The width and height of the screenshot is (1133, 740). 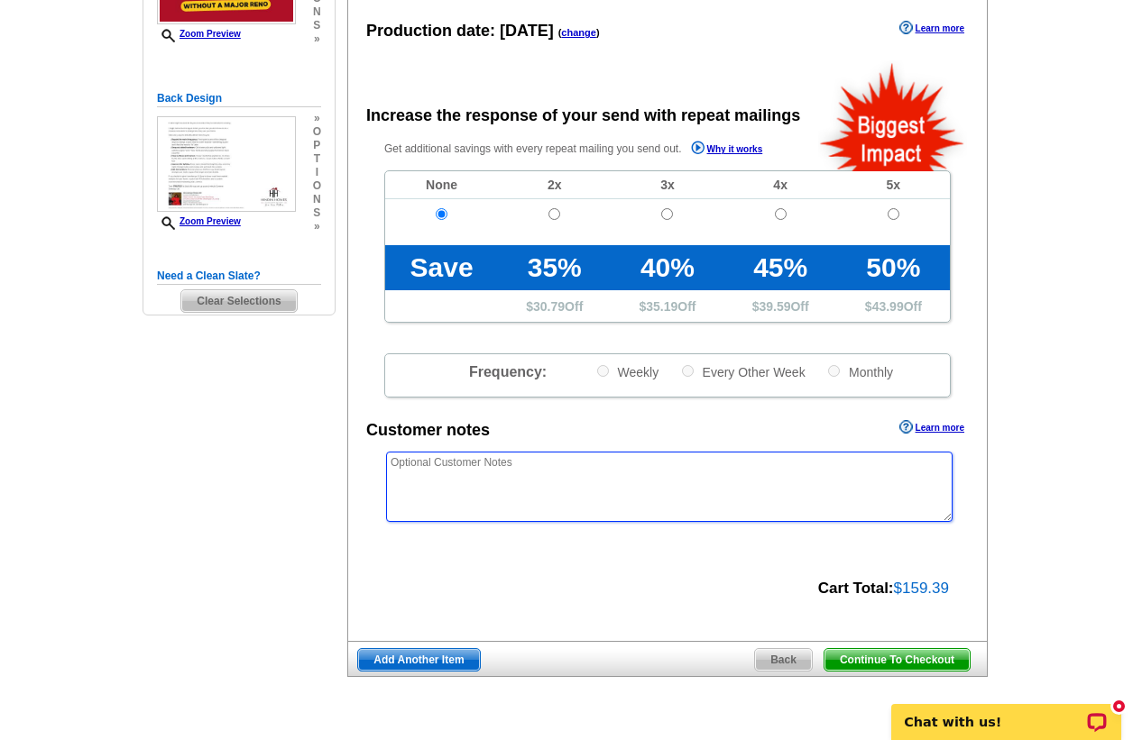 What do you see at coordinates (239, 276) in the screenshot?
I see `h5: Need a Clean Slate?` at bounding box center [239, 276].